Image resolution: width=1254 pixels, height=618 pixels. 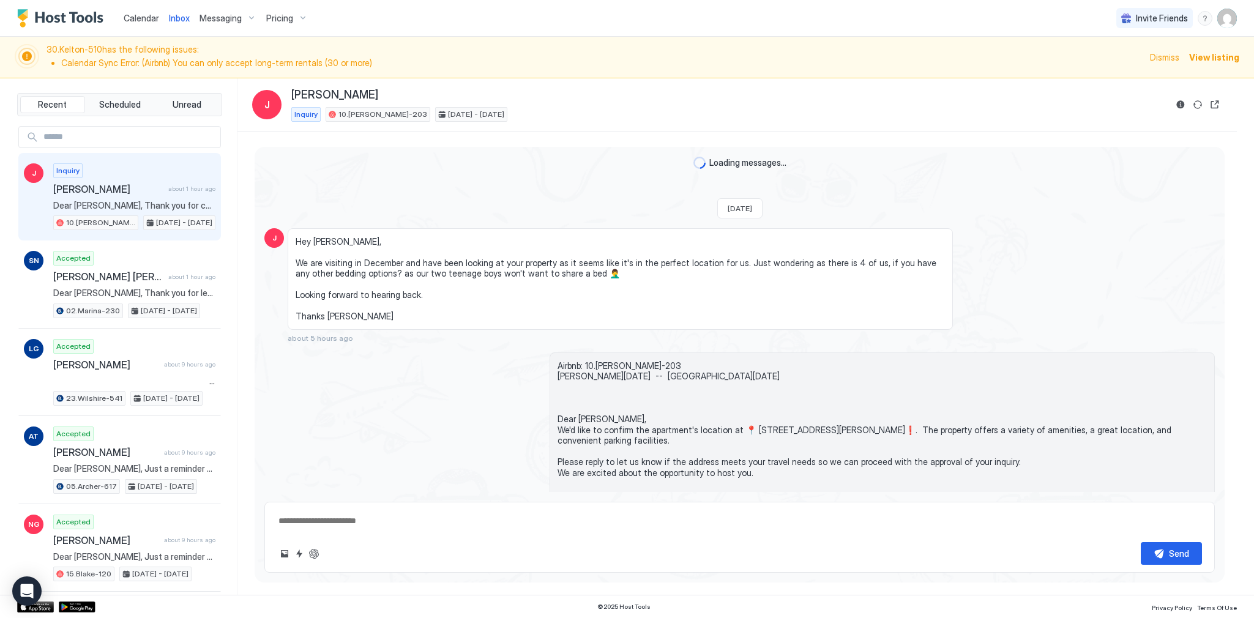 What do you see at coordinates (34, 524) in the screenshot?
I see `span: NG` at bounding box center [34, 524].